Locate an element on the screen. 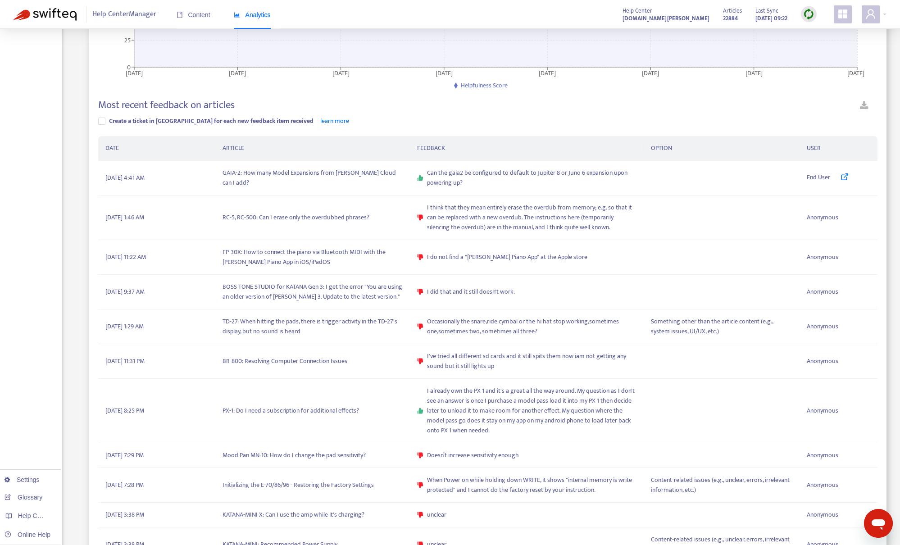 Image resolution: width=900 pixels, height=545 pixels. h4: Most recent feedback on articles is located at coordinates (166, 105).